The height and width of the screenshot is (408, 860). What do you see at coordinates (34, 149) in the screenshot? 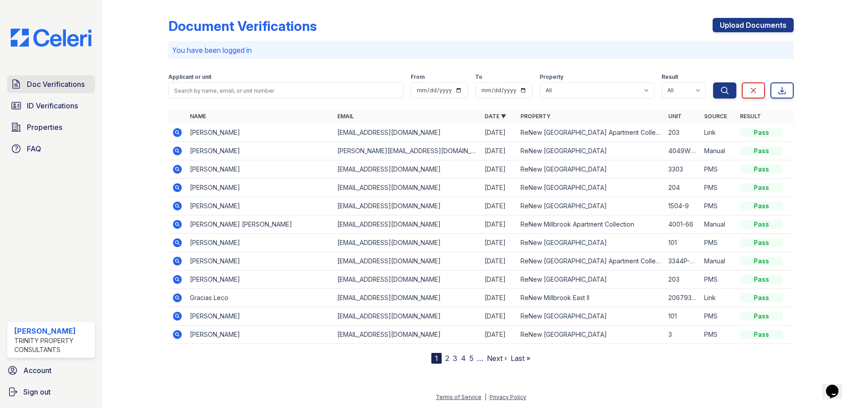
I see `span: FAQ` at bounding box center [34, 149].